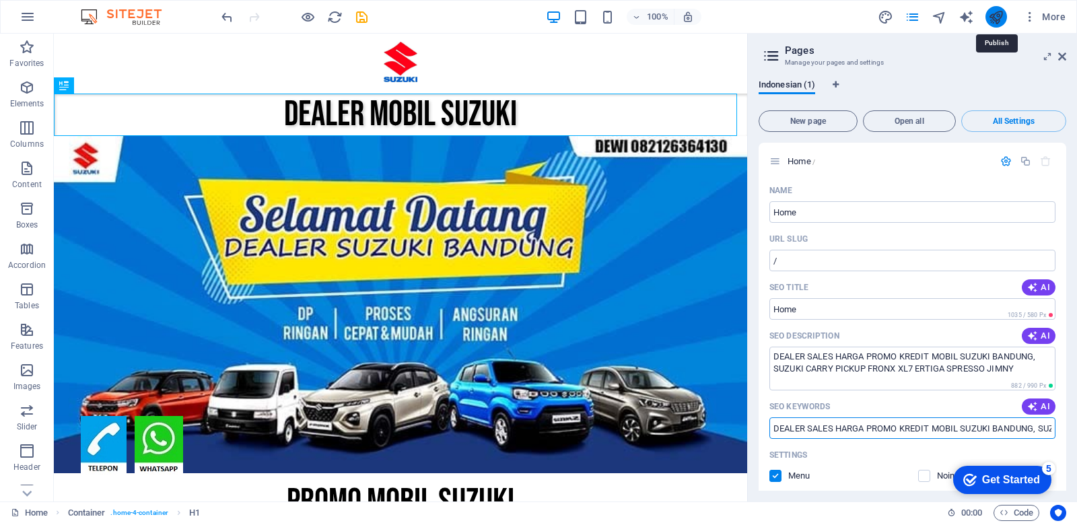 The image size is (1077, 523). Describe the element at coordinates (885, 17) in the screenshot. I see `i: Design (Ctrl+Alt+Y)` at that location.